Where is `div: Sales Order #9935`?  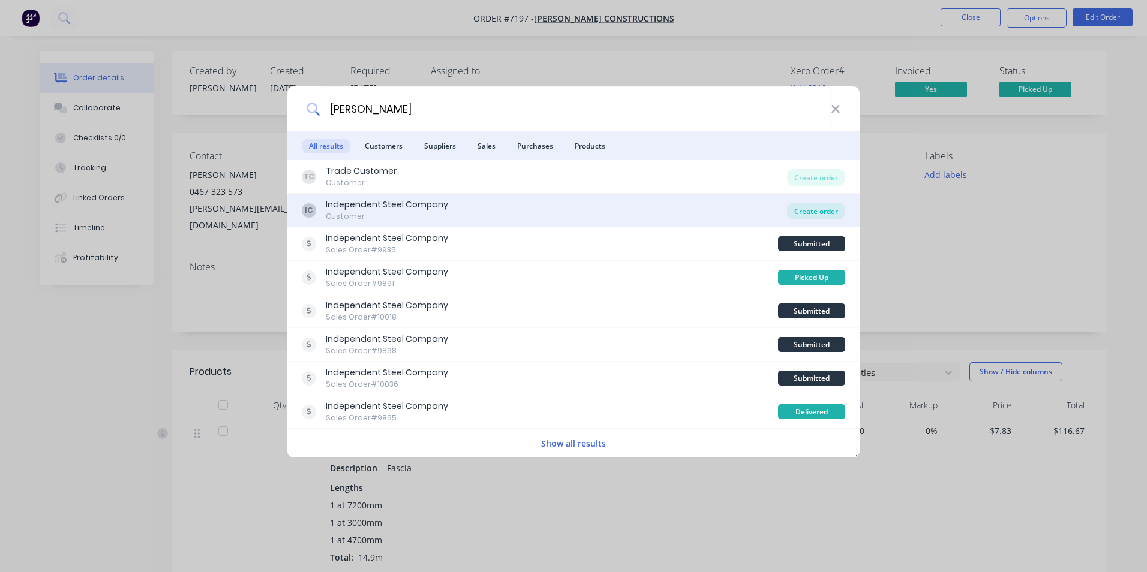 div: Sales Order #9935 is located at coordinates (387, 250).